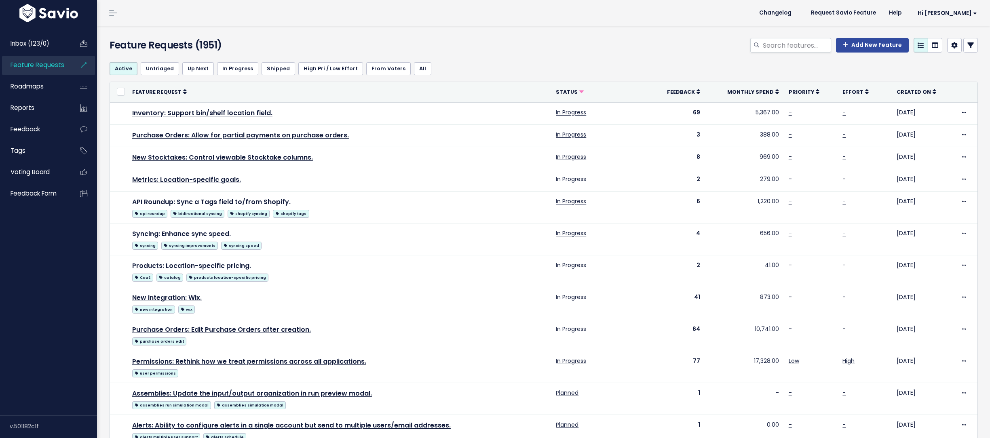  What do you see at coordinates (249, 214) in the screenshot?
I see `span: shopify syncing` at bounding box center [249, 214].